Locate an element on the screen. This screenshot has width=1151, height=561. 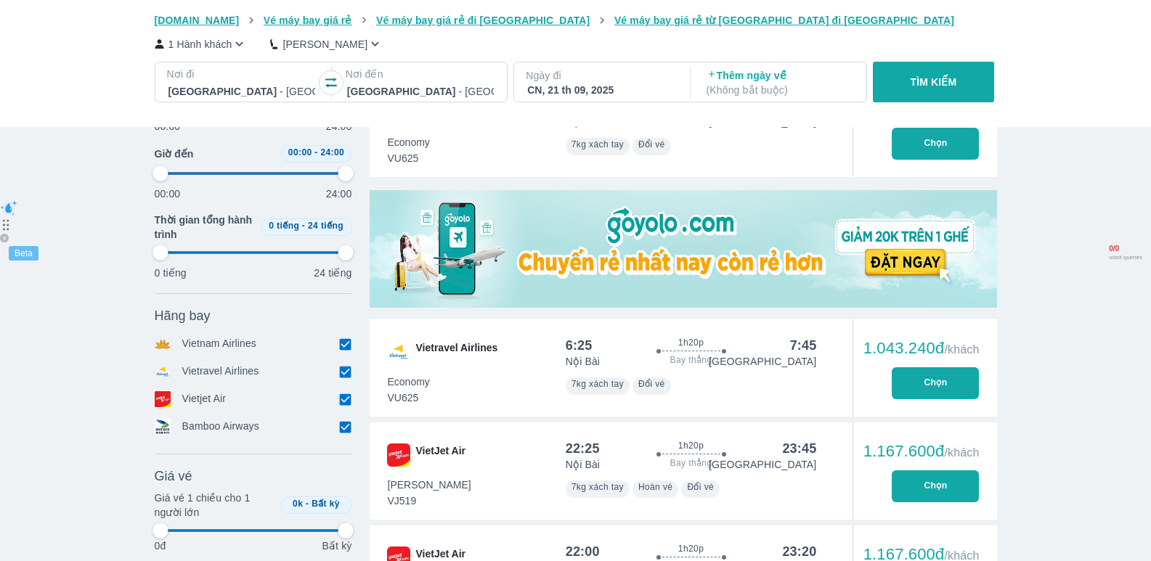
div: 1.167.600đ is located at coordinates (921, 452).